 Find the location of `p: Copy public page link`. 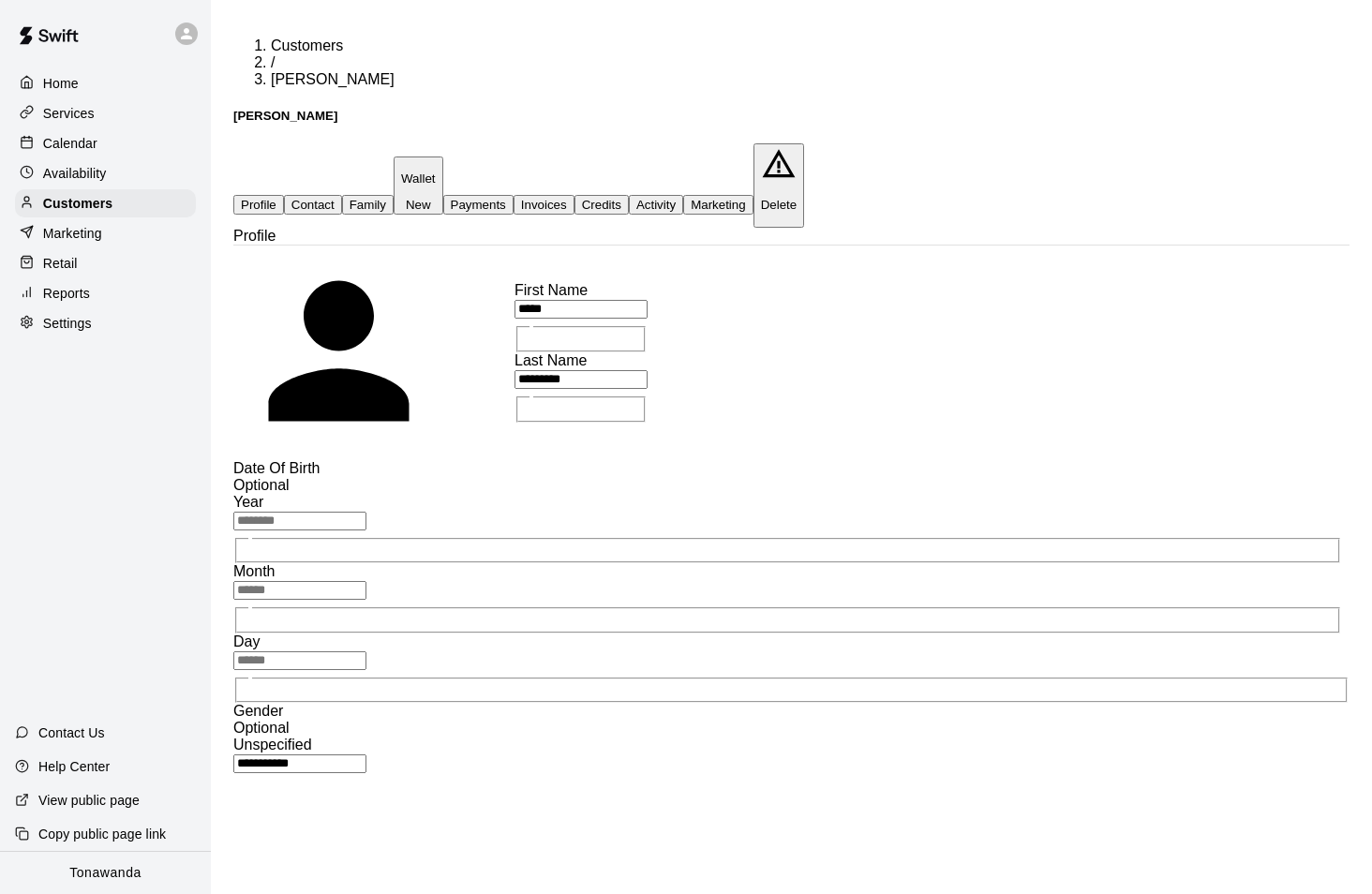

p: Copy public page link is located at coordinates (102, 834).